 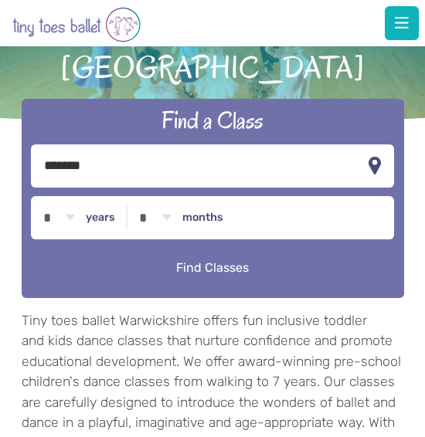 I want to click on label: years, so click(x=100, y=218).